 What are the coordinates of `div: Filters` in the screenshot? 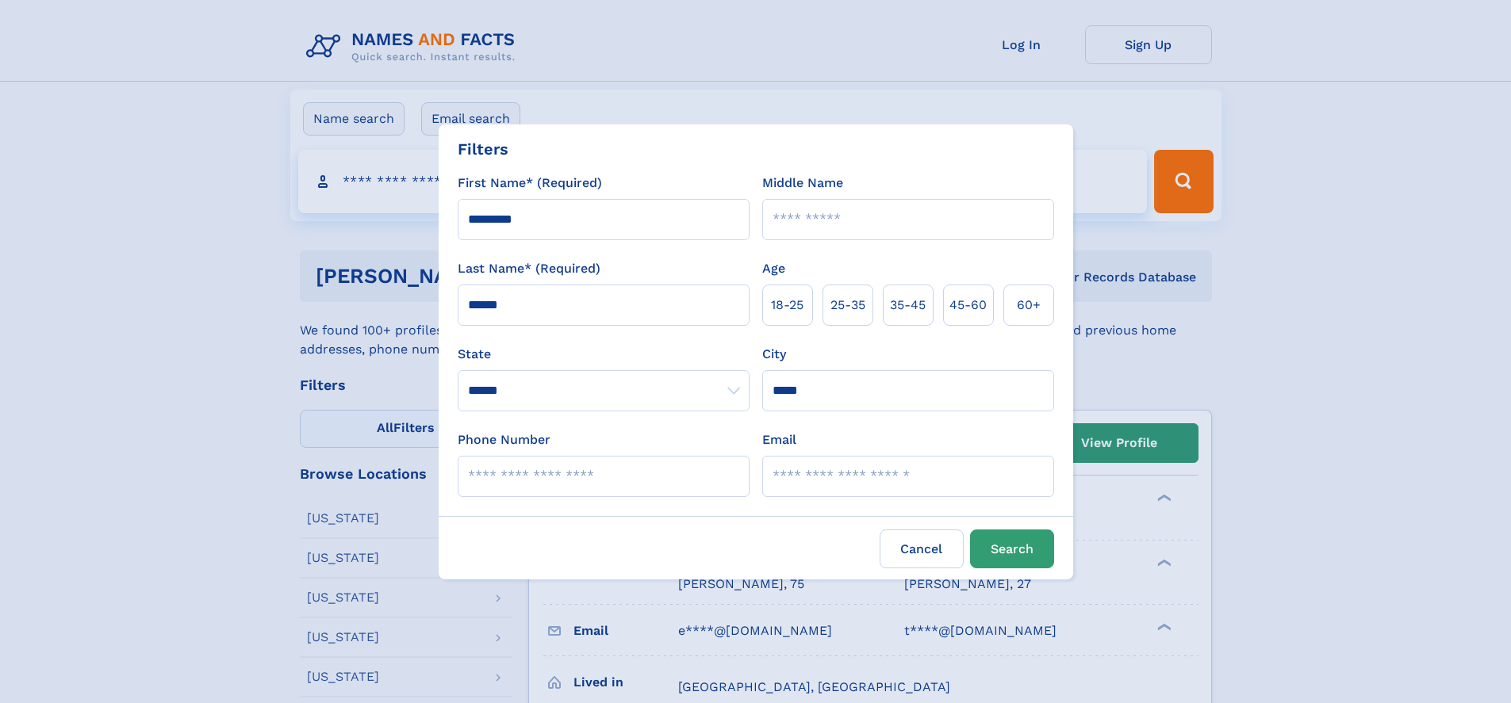 It's located at (483, 149).